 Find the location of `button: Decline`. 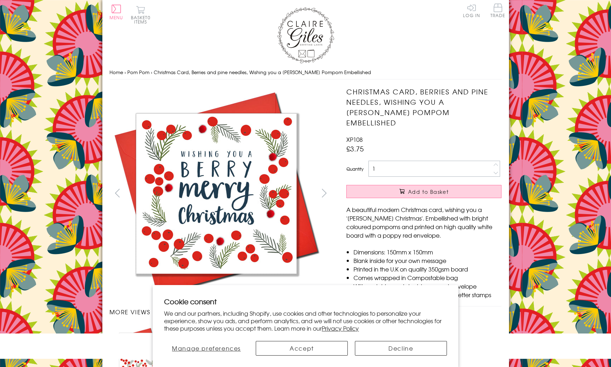

button: Decline is located at coordinates (401, 348).